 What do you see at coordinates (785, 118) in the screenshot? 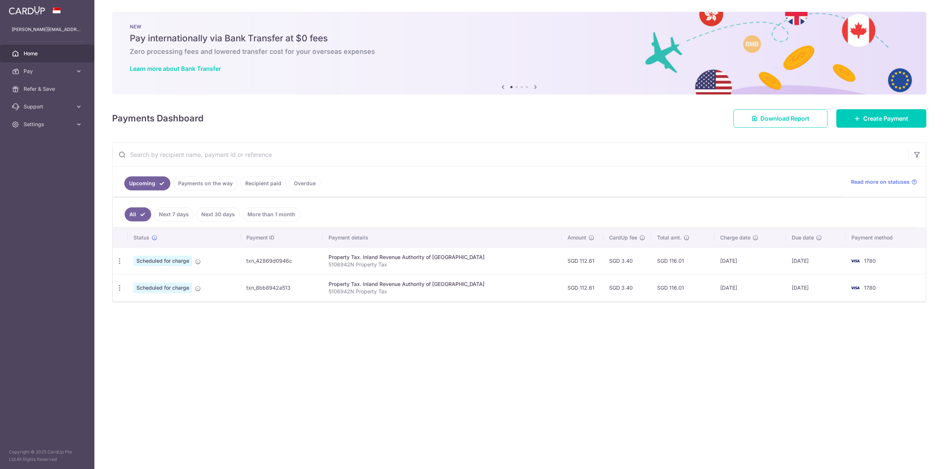
I see `span: Download Report` at bounding box center [785, 118].